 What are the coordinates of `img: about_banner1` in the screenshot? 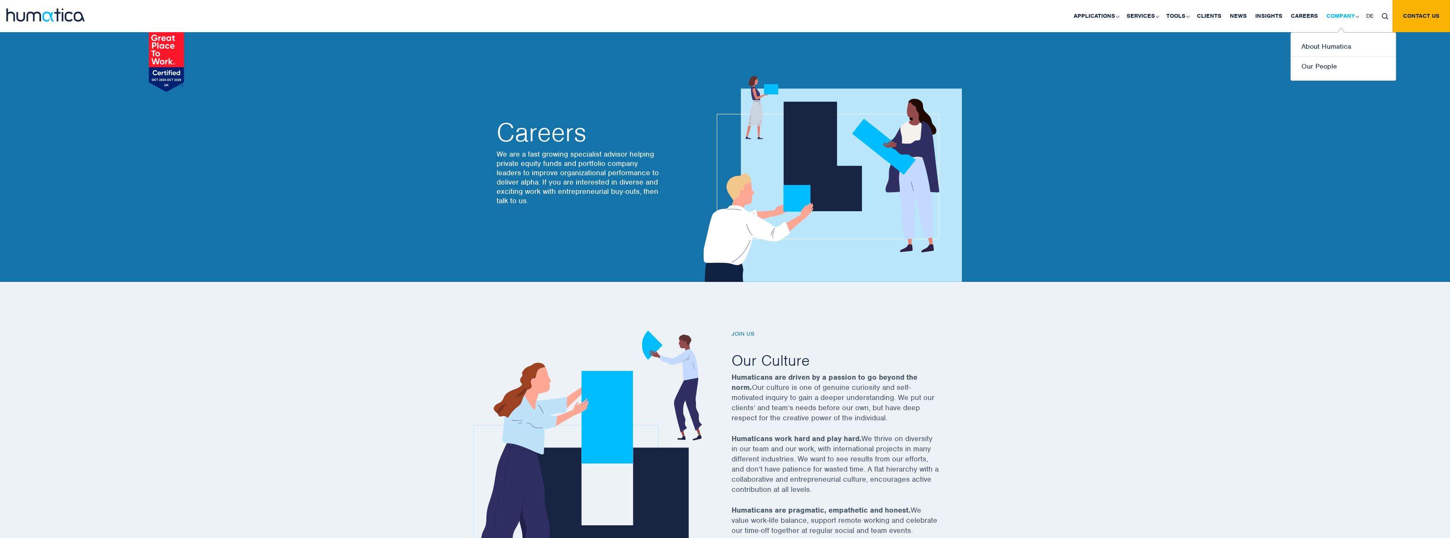 It's located at (828, 179).